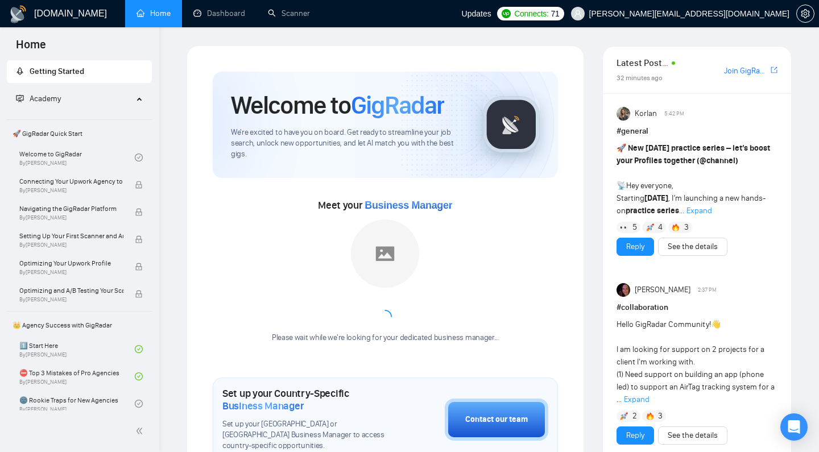  What do you see at coordinates (289, 13) in the screenshot?
I see `a: searchScanner` at bounding box center [289, 13].